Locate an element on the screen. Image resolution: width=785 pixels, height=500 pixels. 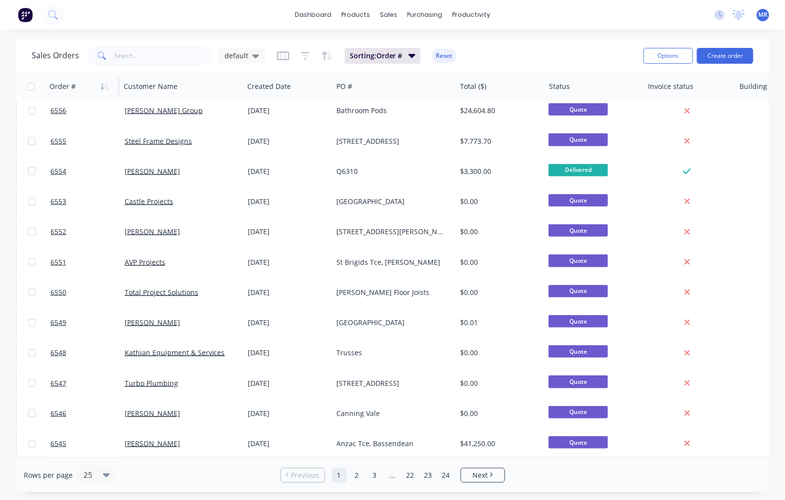
span: 6553 is located at coordinates (58, 202).